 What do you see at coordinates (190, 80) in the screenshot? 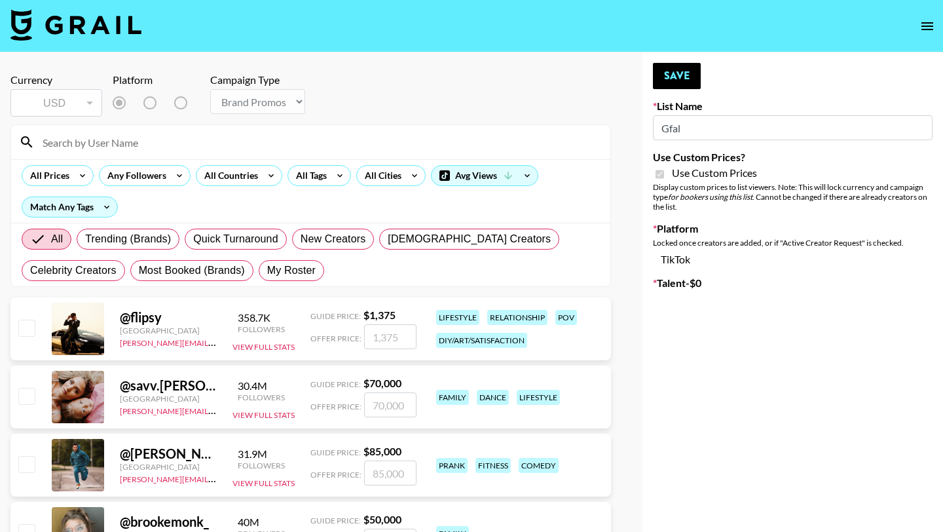
I see `div: Platform` at bounding box center [190, 80].